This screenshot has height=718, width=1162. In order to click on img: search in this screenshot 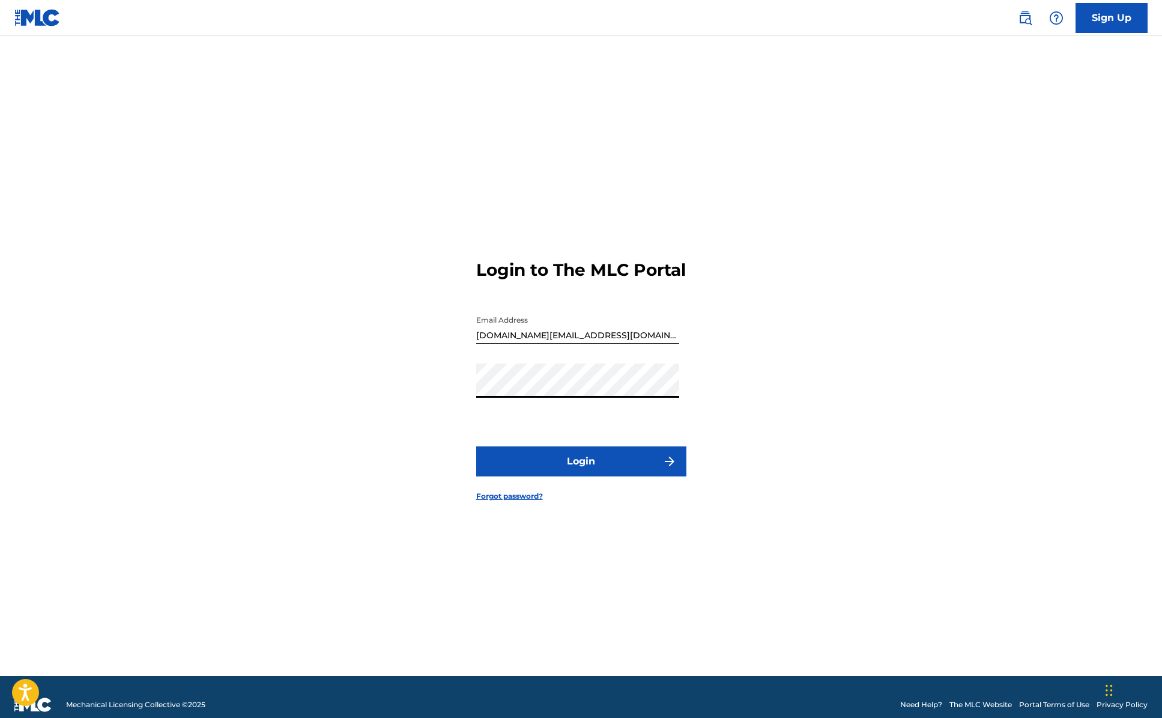, I will do `click(1025, 18)`.